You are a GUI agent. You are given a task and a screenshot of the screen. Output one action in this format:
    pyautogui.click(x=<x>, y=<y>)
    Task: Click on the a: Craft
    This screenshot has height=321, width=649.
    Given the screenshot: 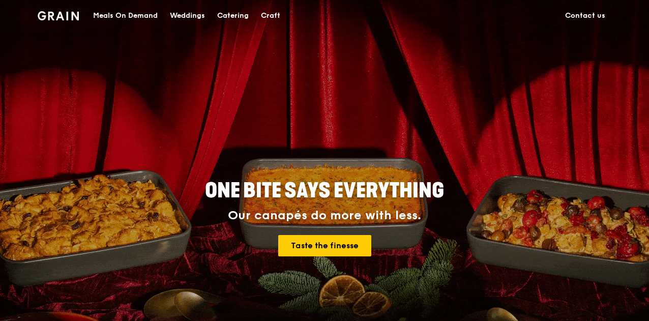 What is the action you would take?
    pyautogui.click(x=270, y=16)
    